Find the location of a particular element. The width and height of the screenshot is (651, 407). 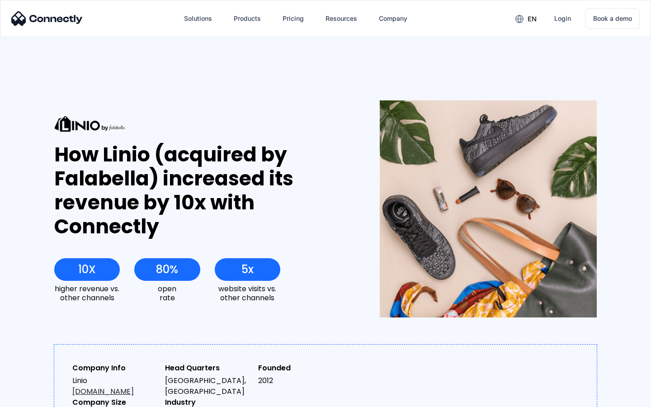

div: Pricing is located at coordinates (293, 19).